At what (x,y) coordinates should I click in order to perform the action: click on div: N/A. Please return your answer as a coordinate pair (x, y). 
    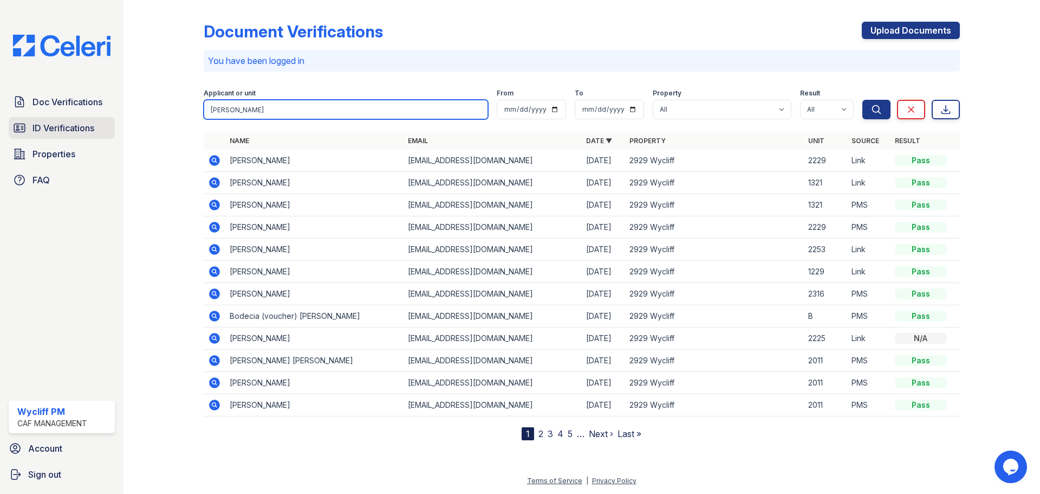
    Looking at the image, I should click on (921, 338).